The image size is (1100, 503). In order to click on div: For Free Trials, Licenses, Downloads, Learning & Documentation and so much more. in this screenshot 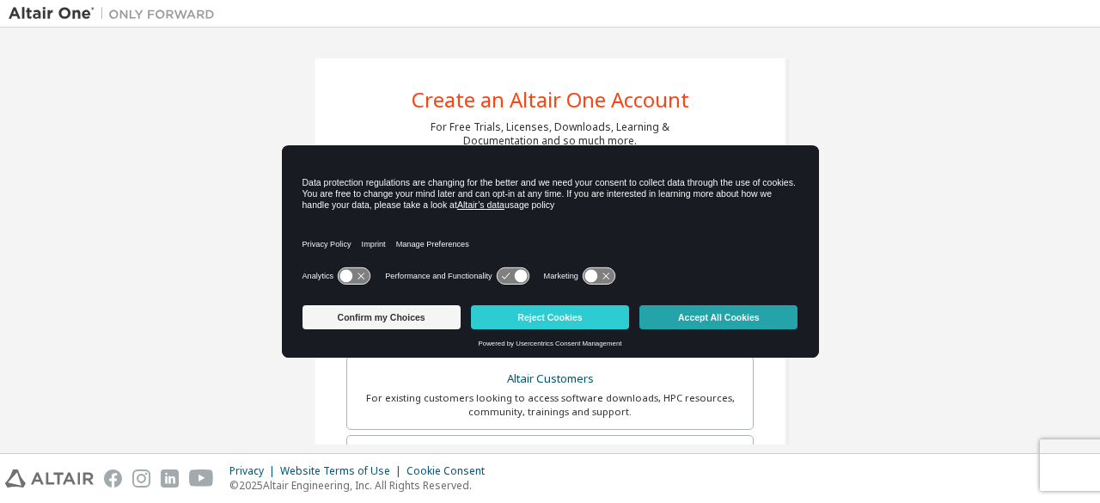, I will do `click(550, 134)`.